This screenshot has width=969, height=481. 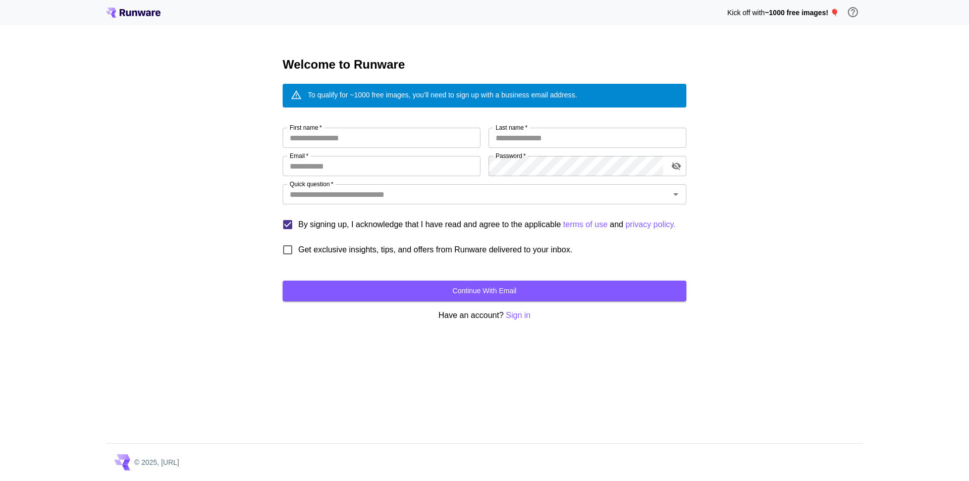 What do you see at coordinates (299, 155) in the screenshot?
I see `label: Email` at bounding box center [299, 155].